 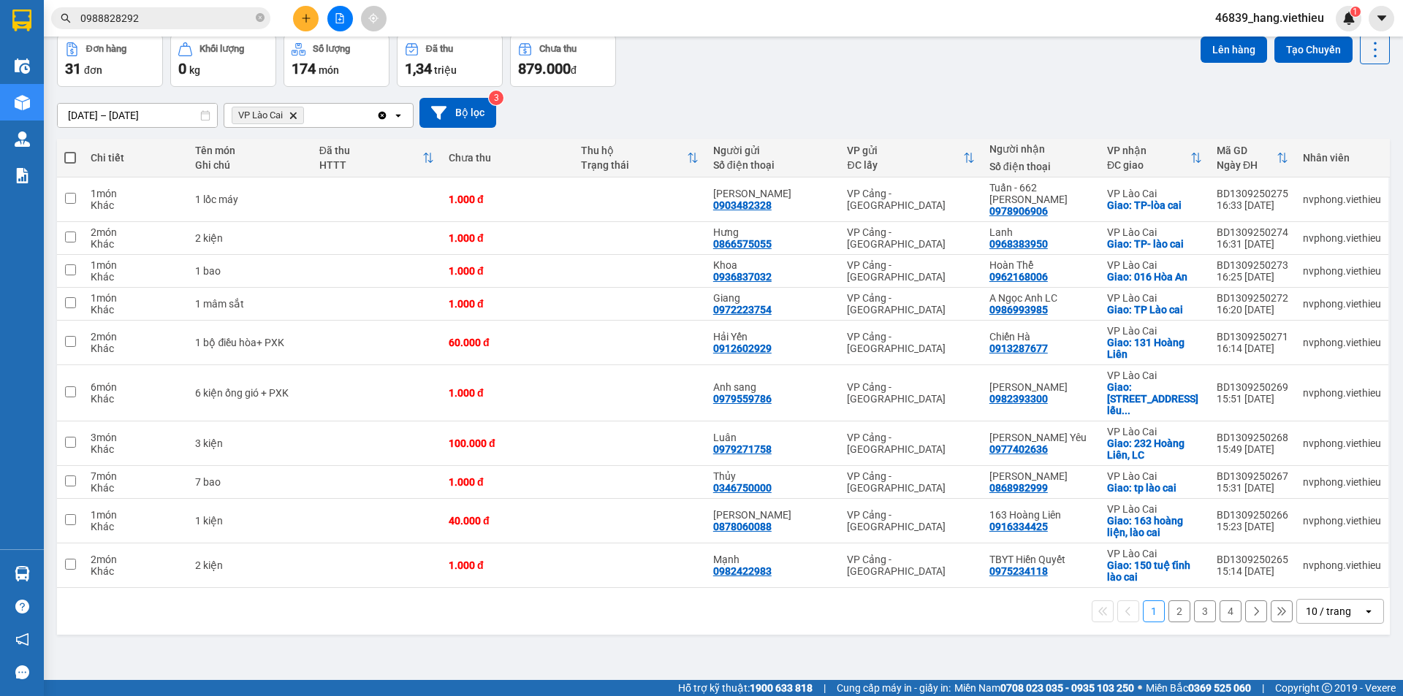 I want to click on div: 0346750000, so click(x=742, y=488).